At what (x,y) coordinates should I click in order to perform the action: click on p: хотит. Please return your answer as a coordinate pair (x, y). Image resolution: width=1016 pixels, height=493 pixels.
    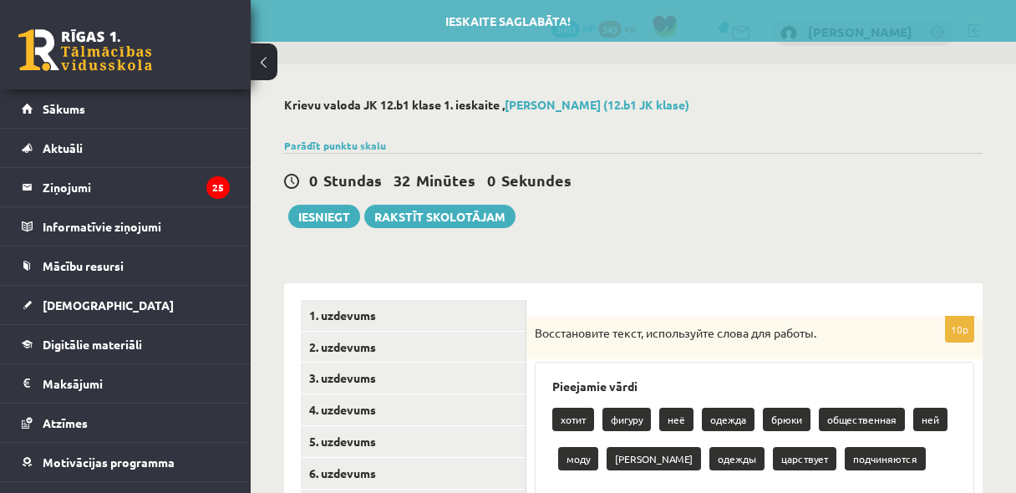
    Looking at the image, I should click on (573, 419).